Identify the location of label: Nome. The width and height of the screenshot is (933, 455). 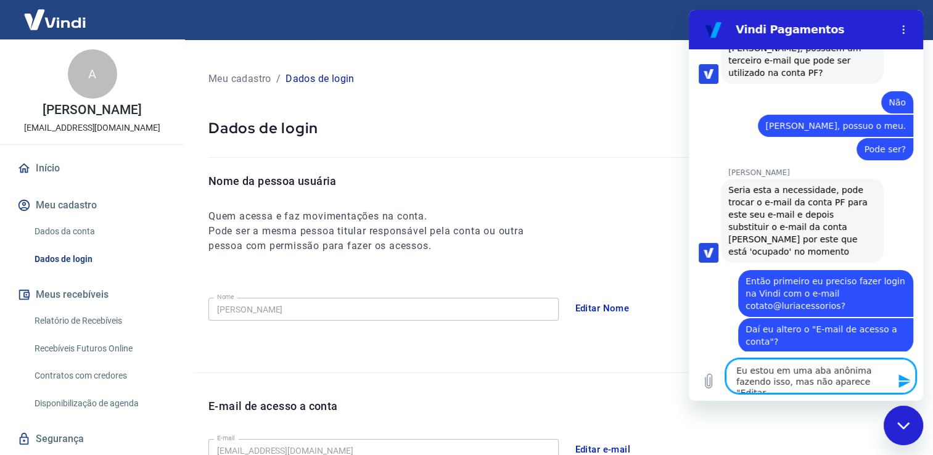
(226, 296).